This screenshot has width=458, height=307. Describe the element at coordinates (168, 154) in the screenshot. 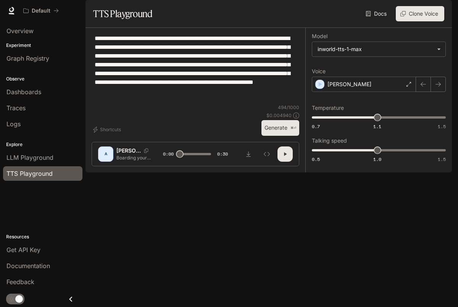

I see `span: 0:00` at that location.